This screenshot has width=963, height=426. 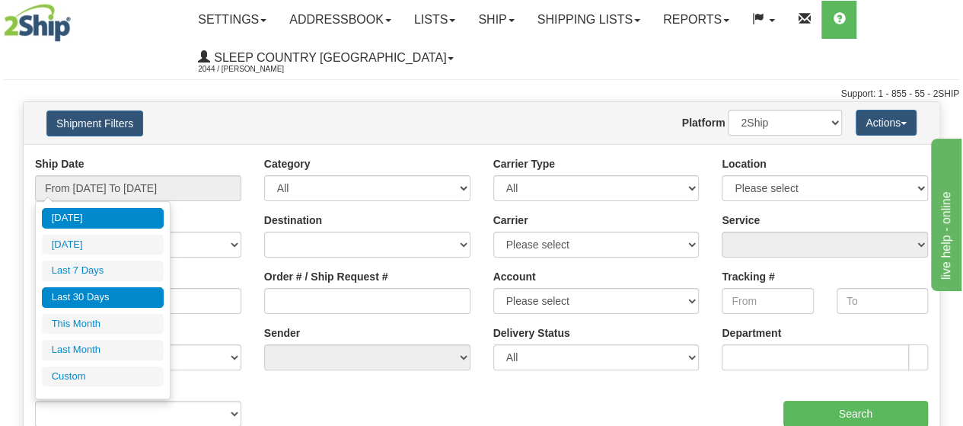 I want to click on label: Tracking #, so click(x=748, y=276).